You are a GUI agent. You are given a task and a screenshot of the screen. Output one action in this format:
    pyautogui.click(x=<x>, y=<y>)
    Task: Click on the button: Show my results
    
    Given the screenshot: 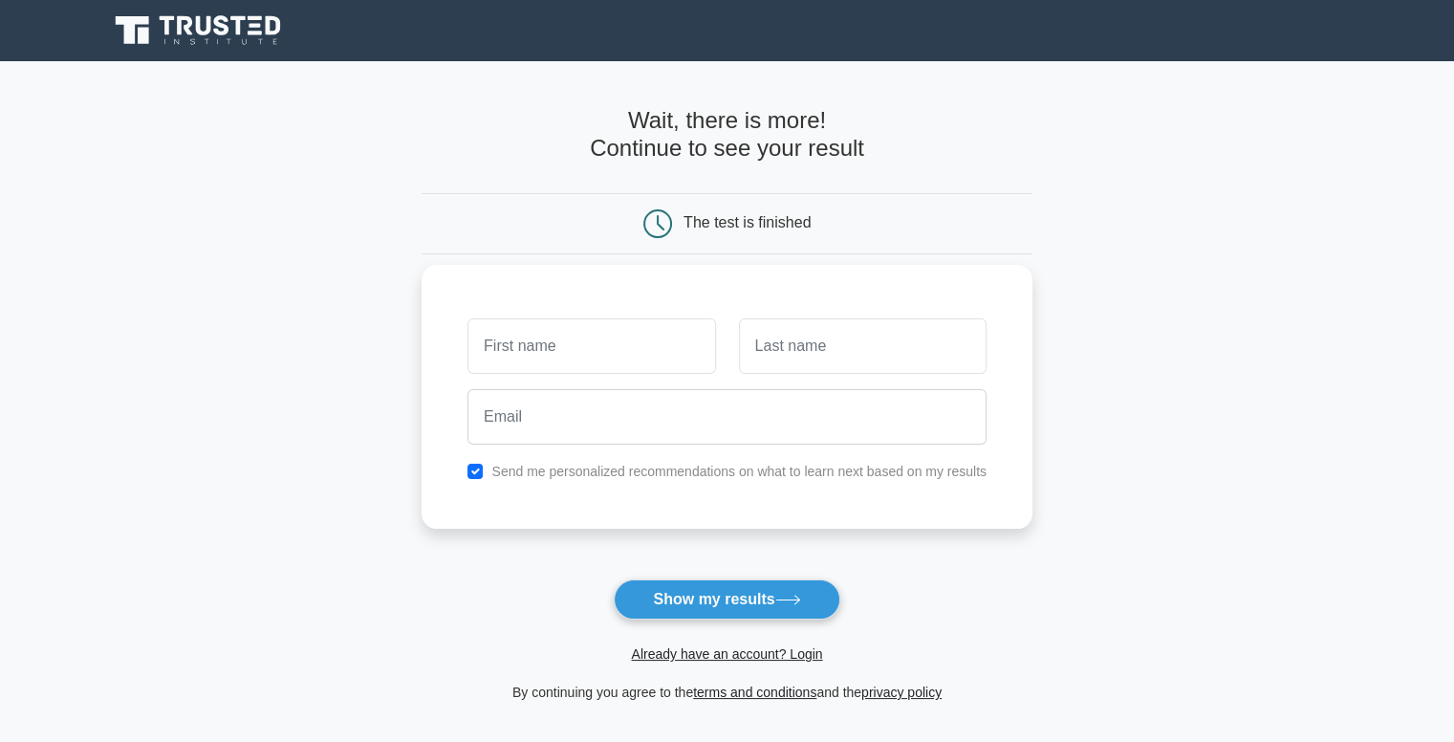 What is the action you would take?
    pyautogui.click(x=727, y=600)
    